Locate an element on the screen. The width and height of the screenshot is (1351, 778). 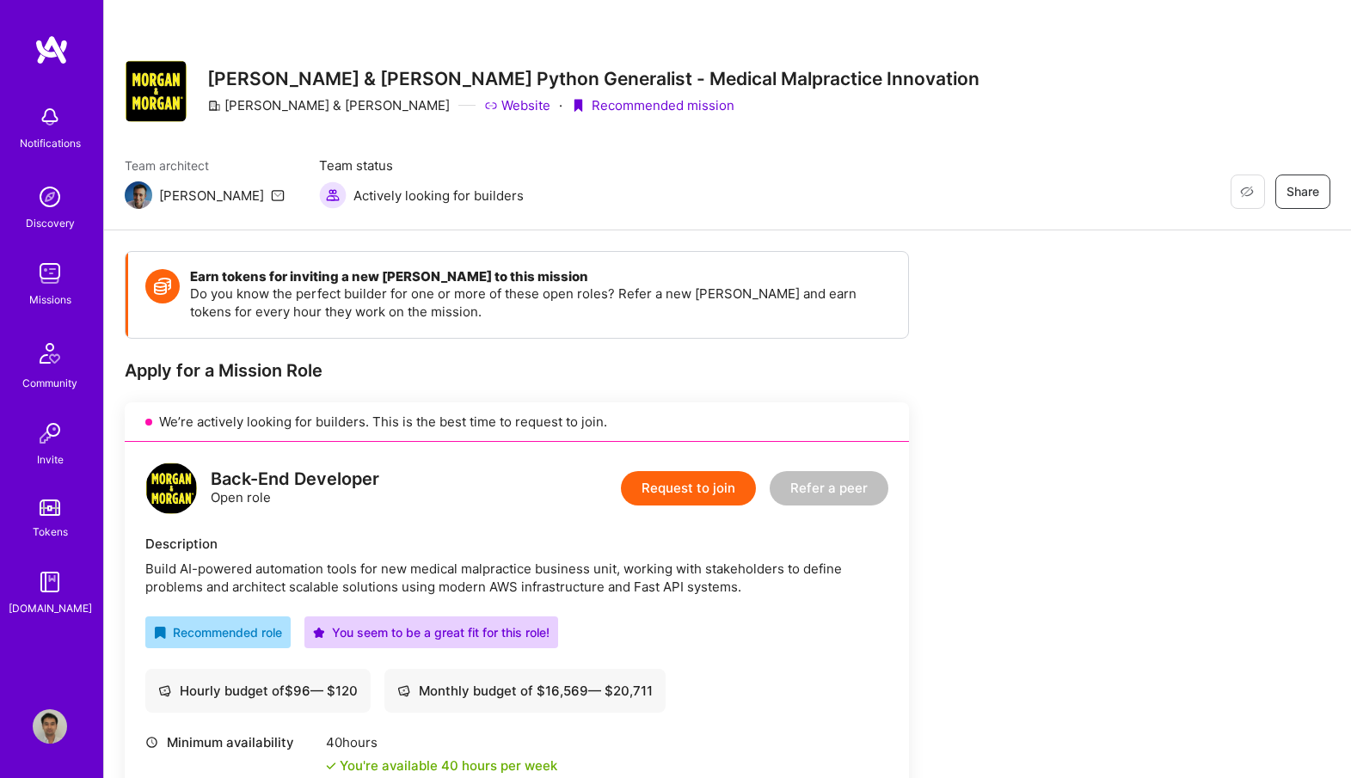
div: You're available 40 hours per week is located at coordinates (441, 765).